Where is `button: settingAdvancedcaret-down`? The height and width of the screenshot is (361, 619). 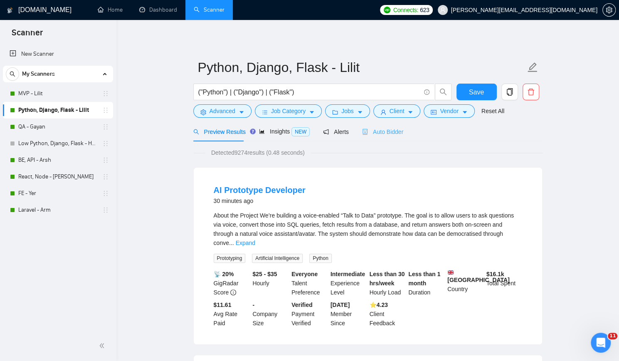 button: settingAdvancedcaret-down is located at coordinates (223, 111).